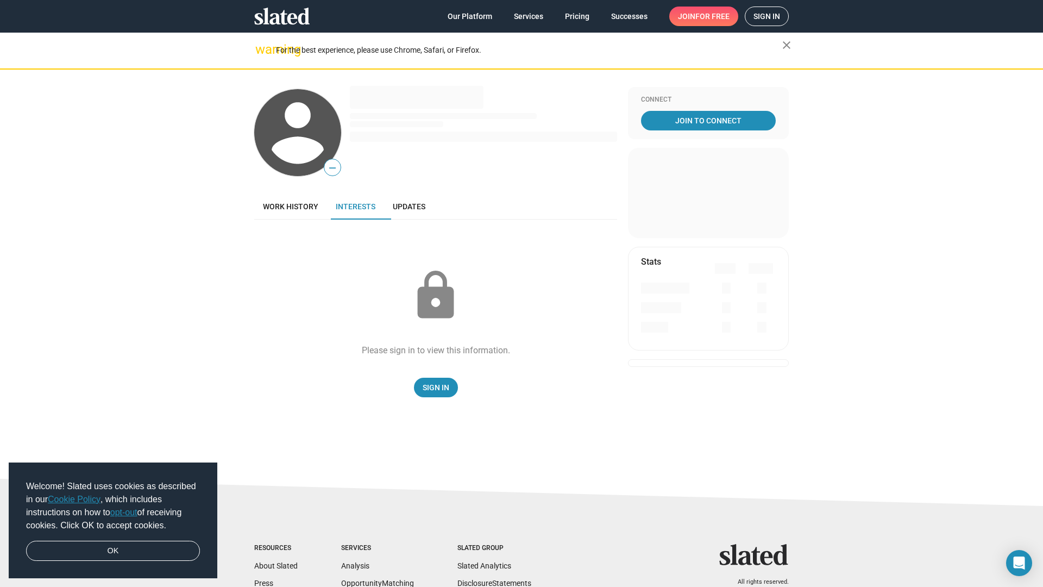 The width and height of the screenshot is (1043, 587). What do you see at coordinates (74, 499) in the screenshot?
I see `a: Cookie Policy` at bounding box center [74, 499].